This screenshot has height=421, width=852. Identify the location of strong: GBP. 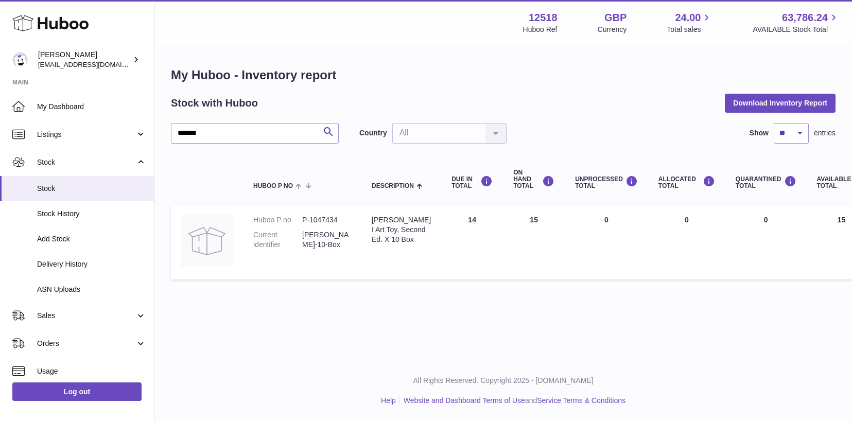
(615, 18).